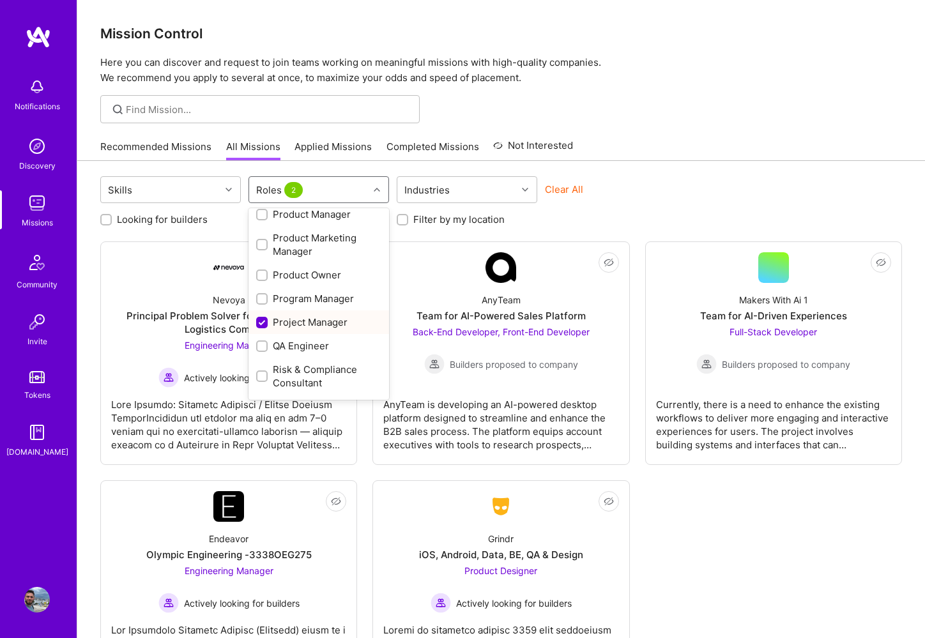 This screenshot has width=925, height=638. Describe the element at coordinates (501, 70) in the screenshot. I see `p: Here you can discover and request to join teams working on meaningful missions with high-quality ...` at that location.